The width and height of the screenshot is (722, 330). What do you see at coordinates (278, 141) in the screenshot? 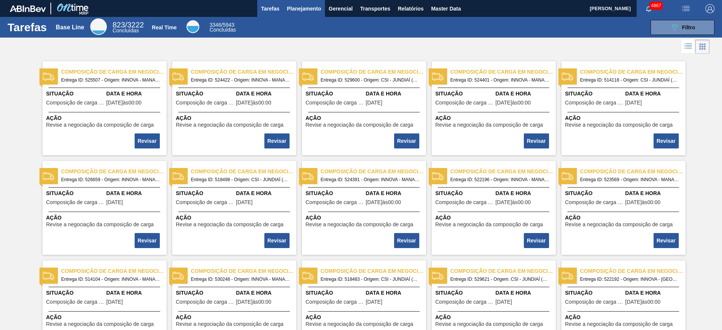
I see `div: Completar tarefa: 29866426` at bounding box center [278, 141].